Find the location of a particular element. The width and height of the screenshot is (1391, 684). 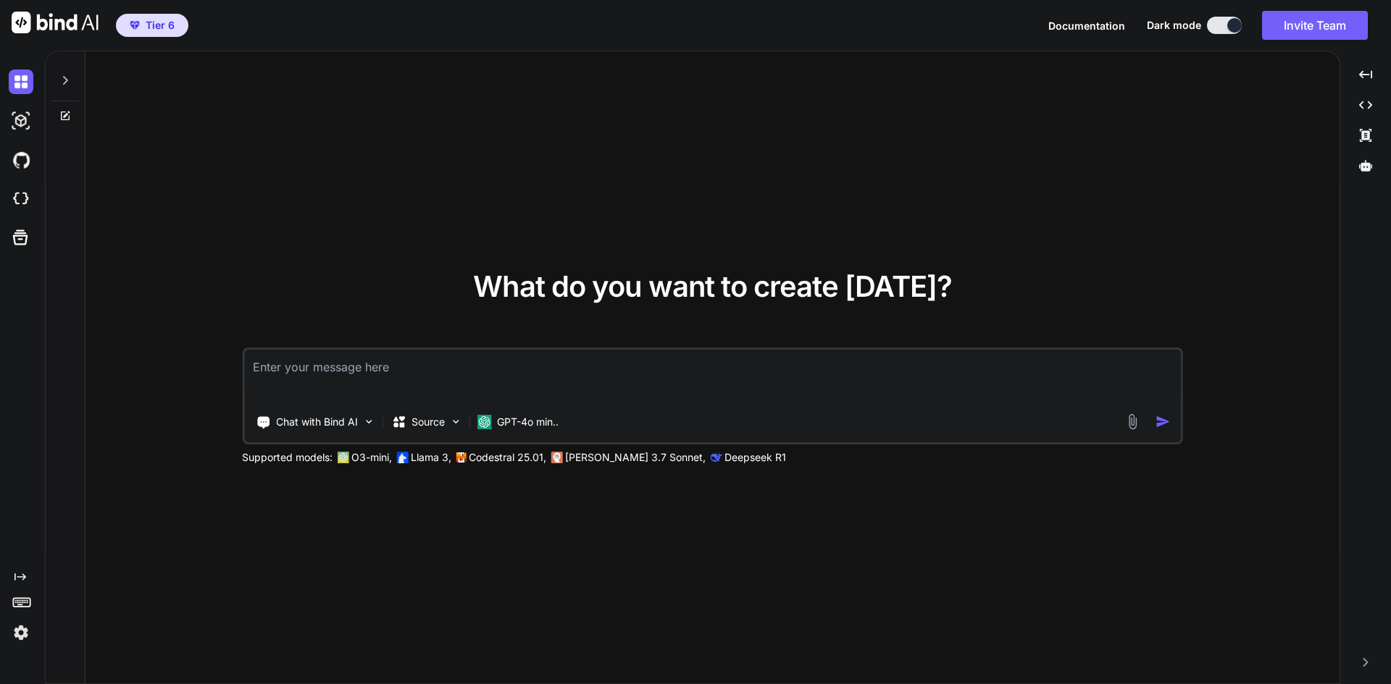

img: GPT-4o mini is located at coordinates (484, 422).